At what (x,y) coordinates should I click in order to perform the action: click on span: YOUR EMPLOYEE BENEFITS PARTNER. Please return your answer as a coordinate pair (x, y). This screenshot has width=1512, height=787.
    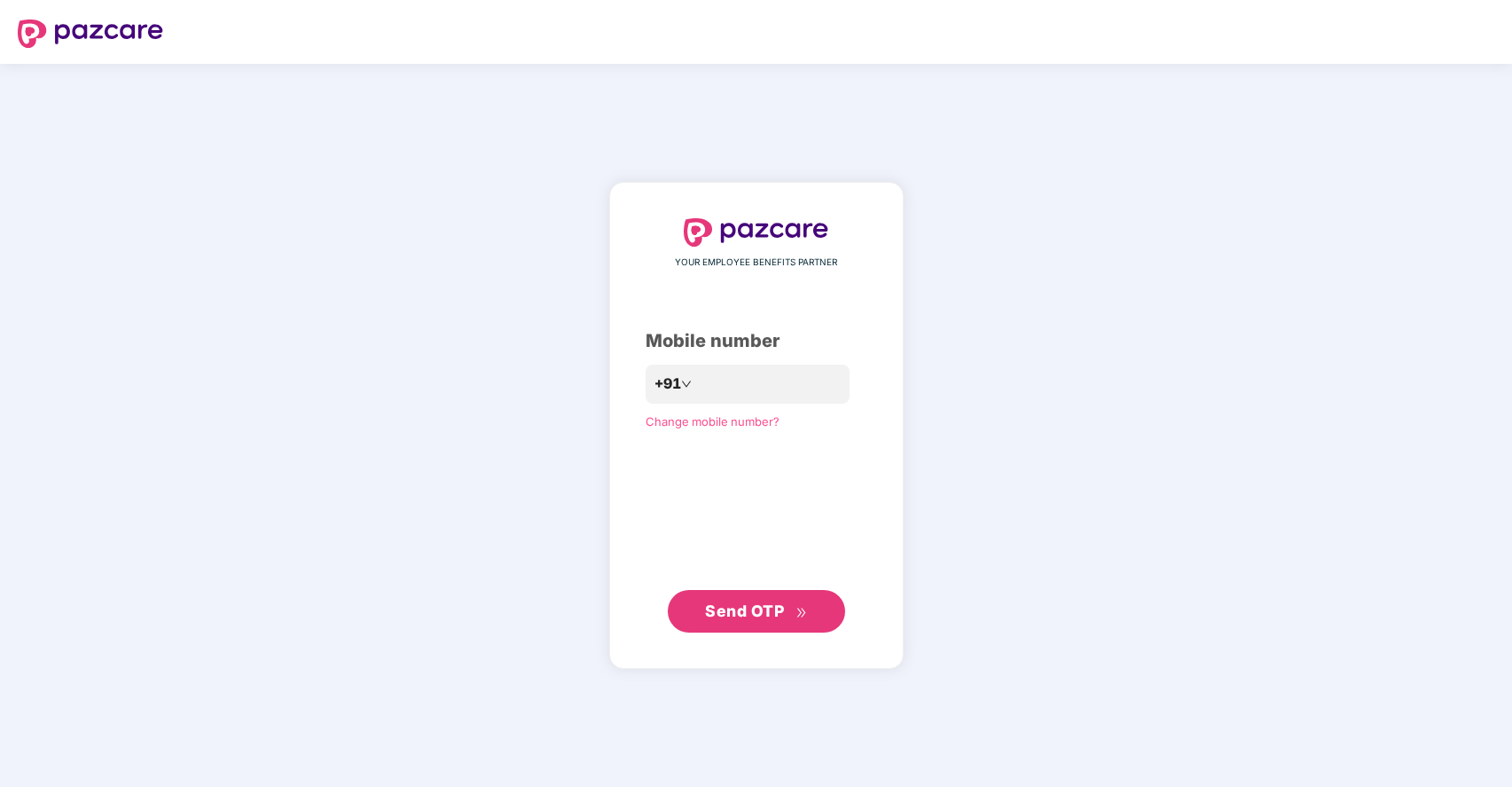
    Looking at the image, I should click on (756, 263).